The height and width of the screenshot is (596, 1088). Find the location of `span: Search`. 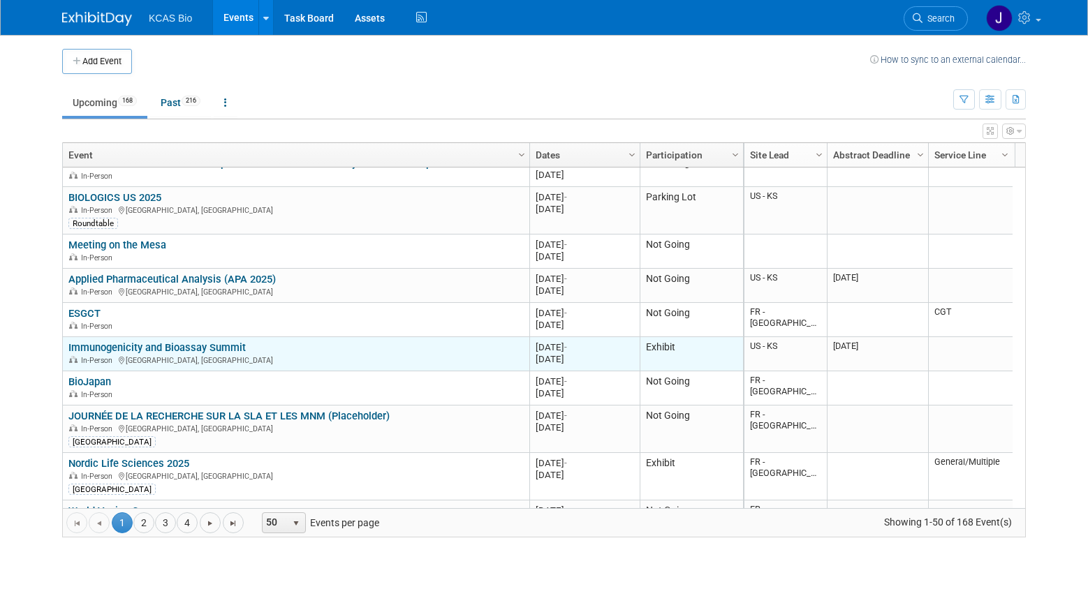

span: Search is located at coordinates (938, 18).